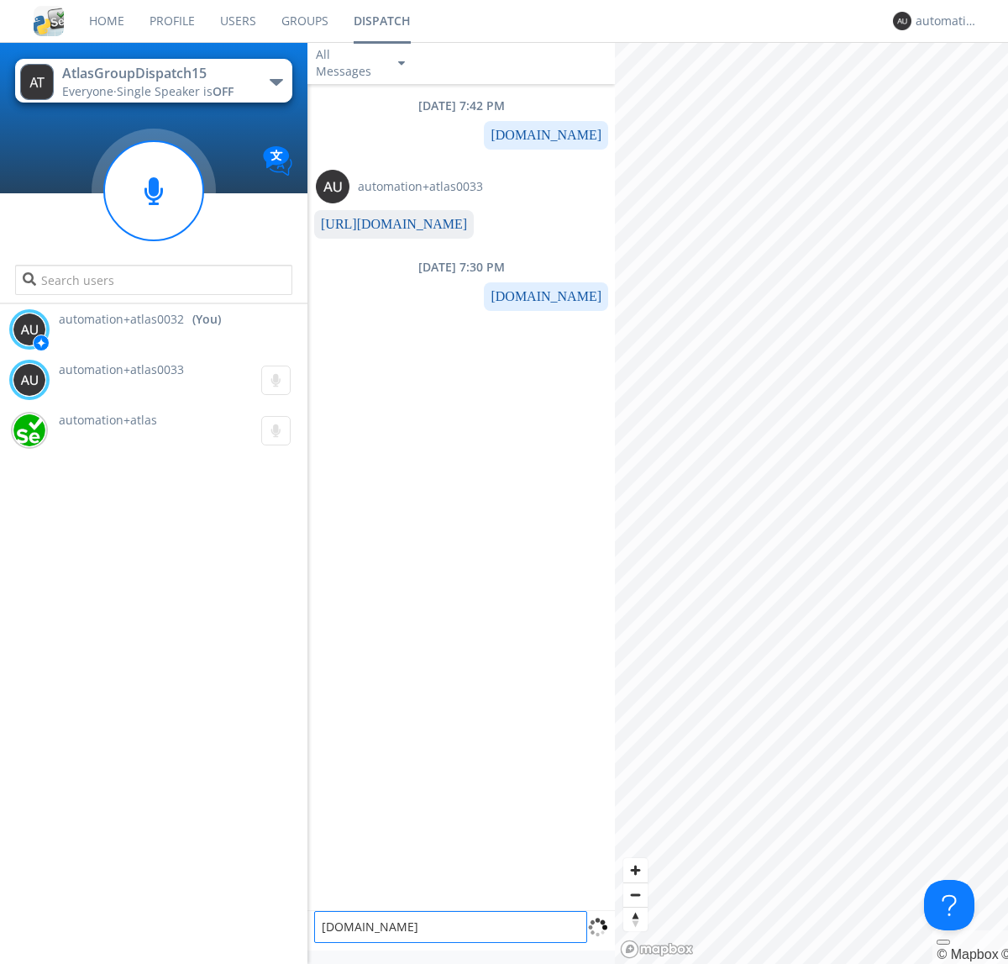 Image resolution: width=1008 pixels, height=964 pixels. What do you see at coordinates (597, 927) in the screenshot?
I see `img: spin.svg` at bounding box center [597, 927].